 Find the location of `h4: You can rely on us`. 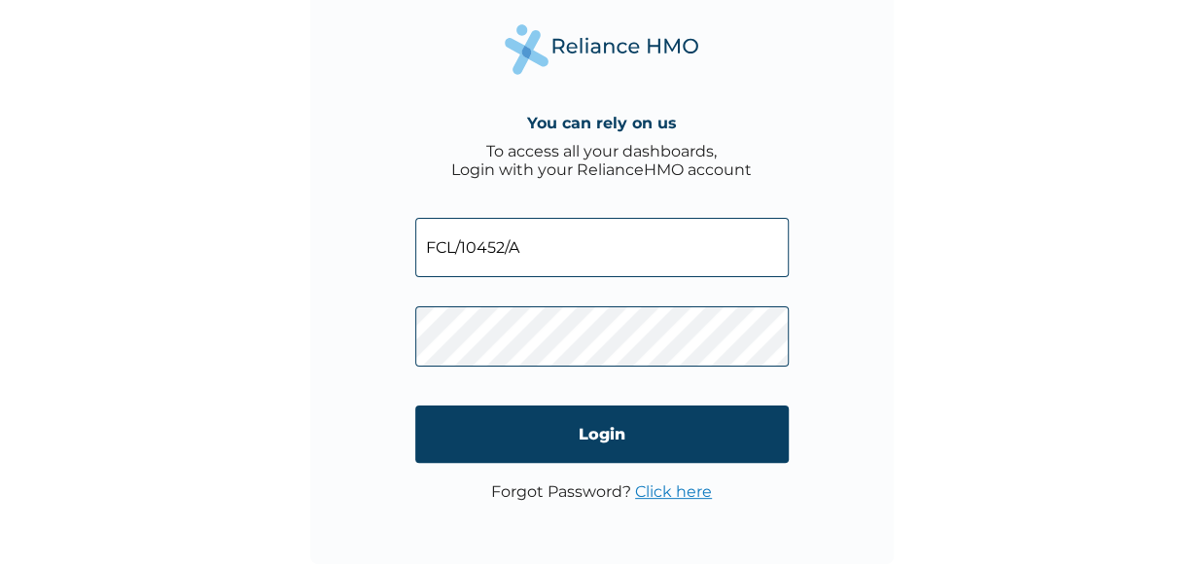

h4: You can rely on us is located at coordinates (602, 123).